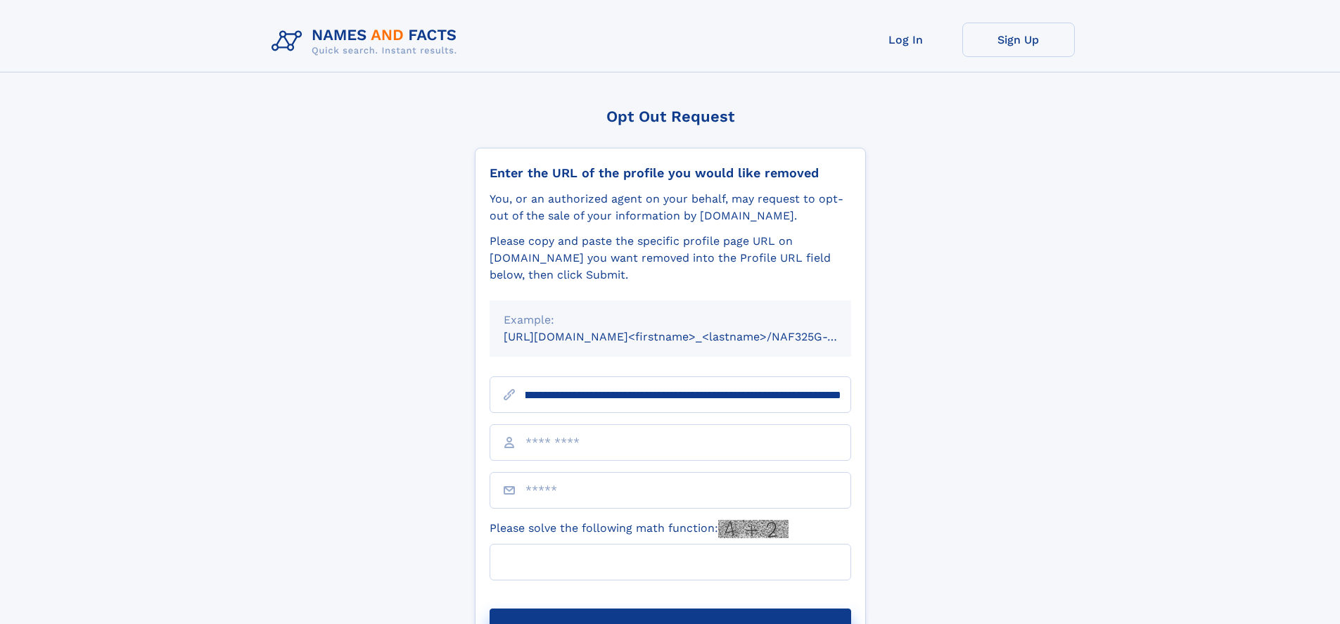 The height and width of the screenshot is (624, 1340). What do you see at coordinates (639, 529) in the screenshot?
I see `label: Please solve the following math function:` at bounding box center [639, 529].